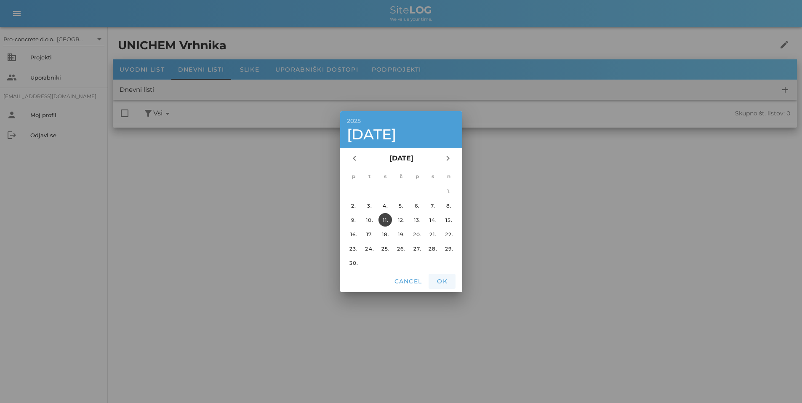 The width and height of the screenshot is (802, 403). Describe the element at coordinates (369, 248) in the screenshot. I see `button: 24.` at that location.